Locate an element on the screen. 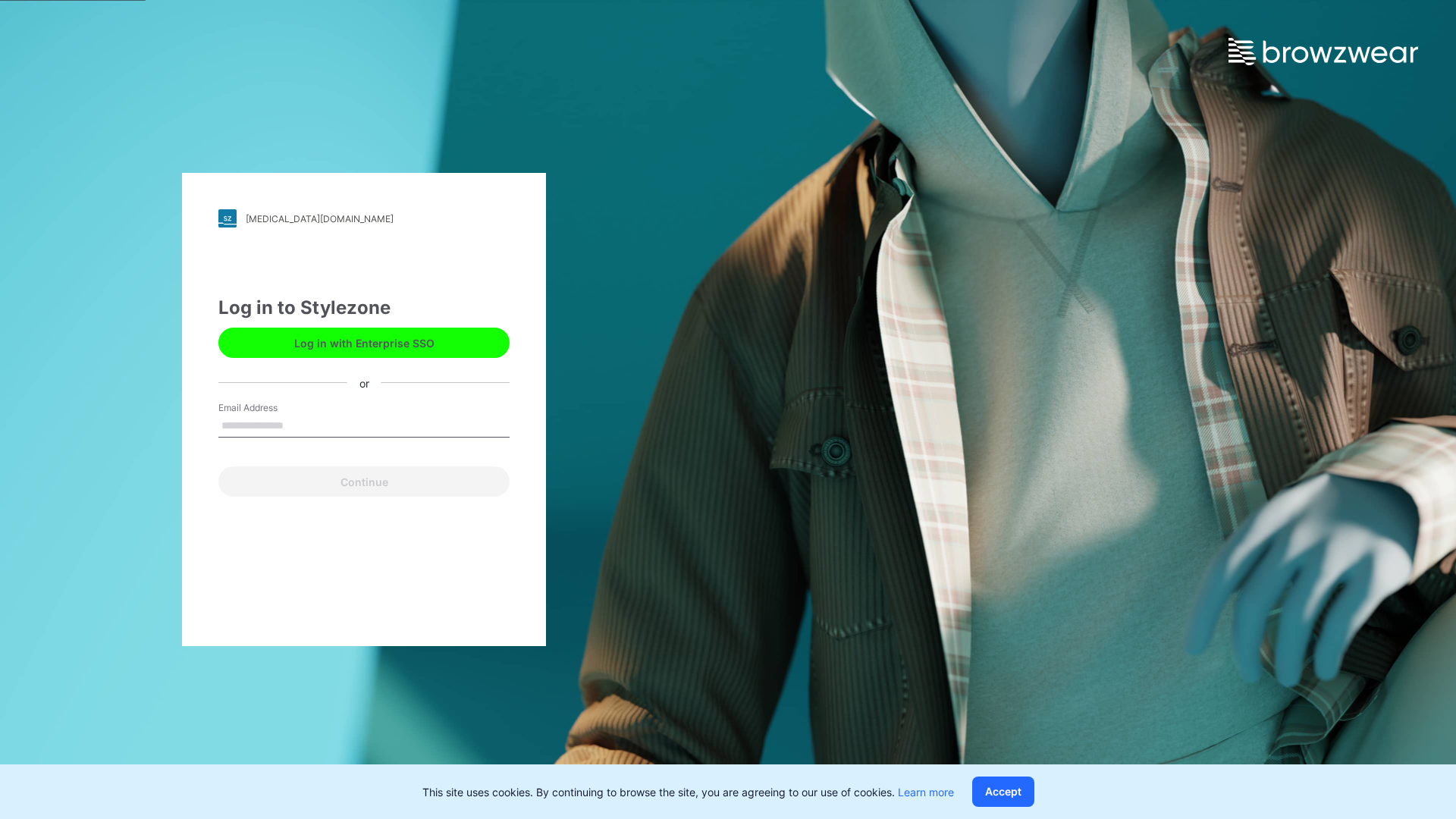 Image resolution: width=1456 pixels, height=819 pixels. a: Learn more is located at coordinates (926, 792).